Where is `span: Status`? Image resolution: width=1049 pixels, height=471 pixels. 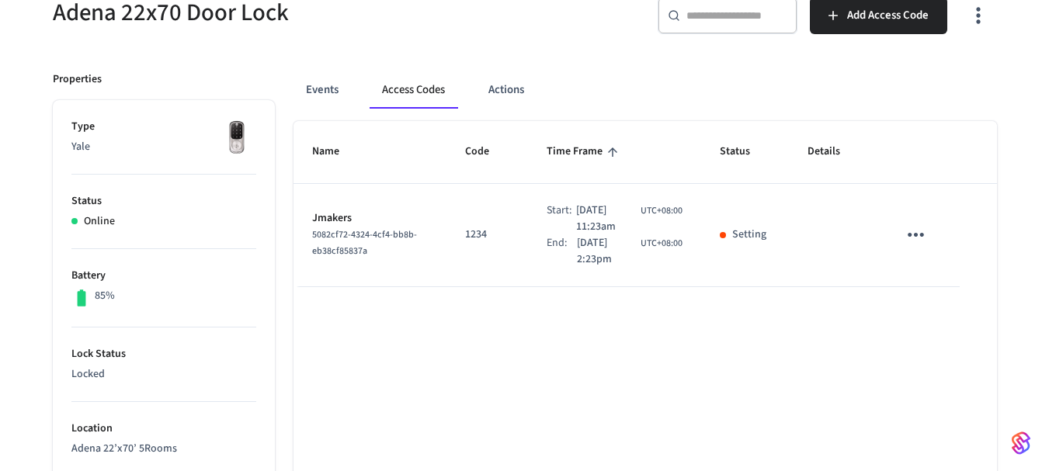
span: Status is located at coordinates (745, 151).